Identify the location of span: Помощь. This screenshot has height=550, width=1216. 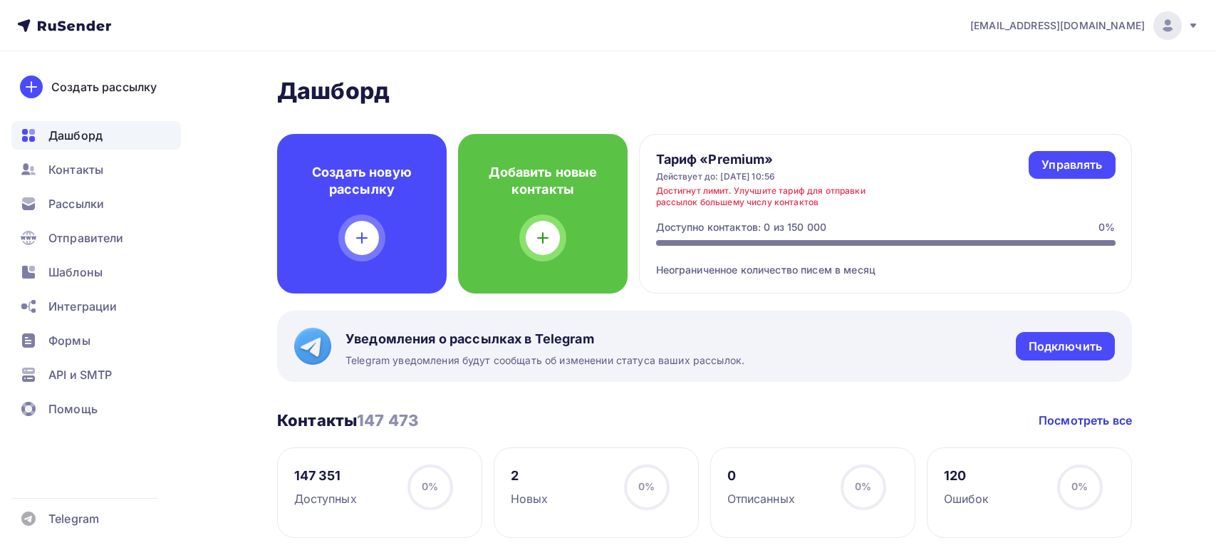
(73, 409).